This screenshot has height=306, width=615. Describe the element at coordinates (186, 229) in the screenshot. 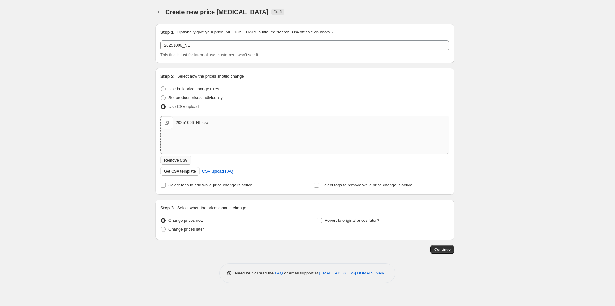

I see `span: Change prices later` at that location.